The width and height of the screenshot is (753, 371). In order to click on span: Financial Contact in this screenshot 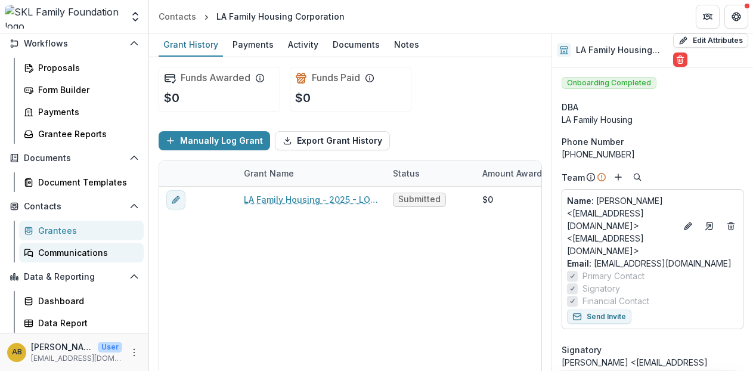, I will do `click(616, 301)`.